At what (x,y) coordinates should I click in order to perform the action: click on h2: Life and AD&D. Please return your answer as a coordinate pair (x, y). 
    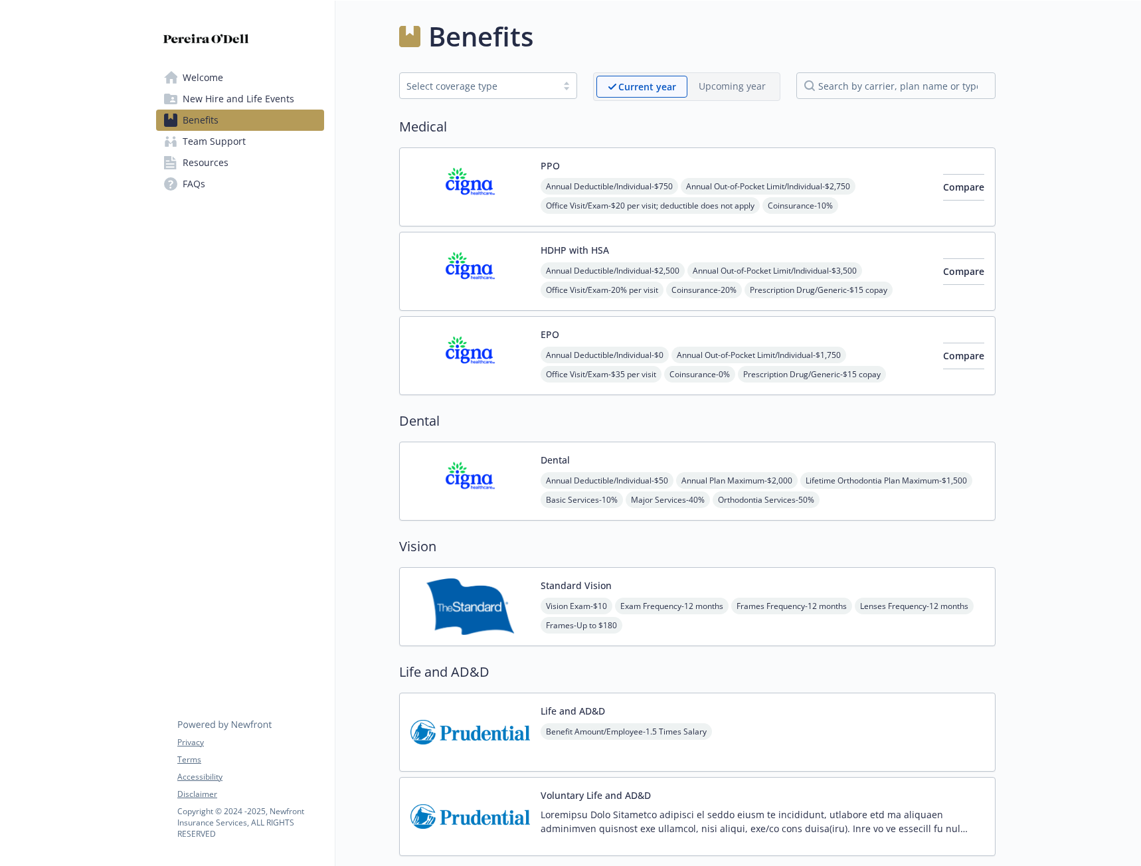
    Looking at the image, I should click on (698, 672).